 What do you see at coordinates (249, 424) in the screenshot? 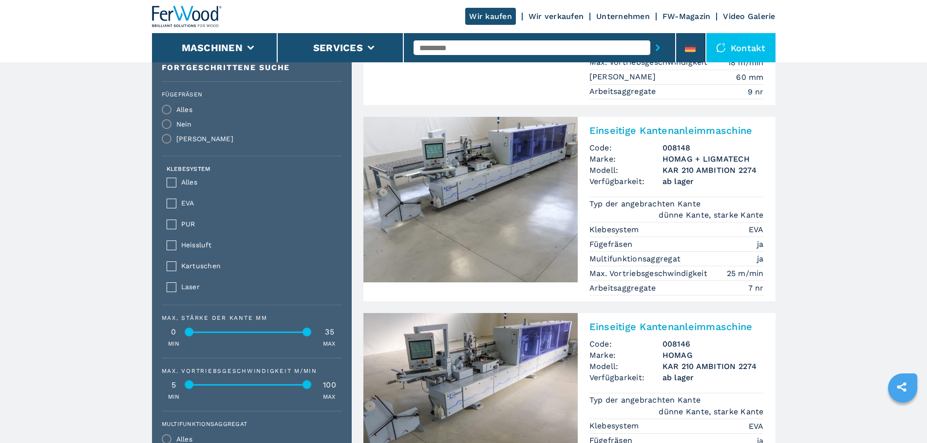
I see `label: Multifunktionsaggregat` at bounding box center [249, 424].